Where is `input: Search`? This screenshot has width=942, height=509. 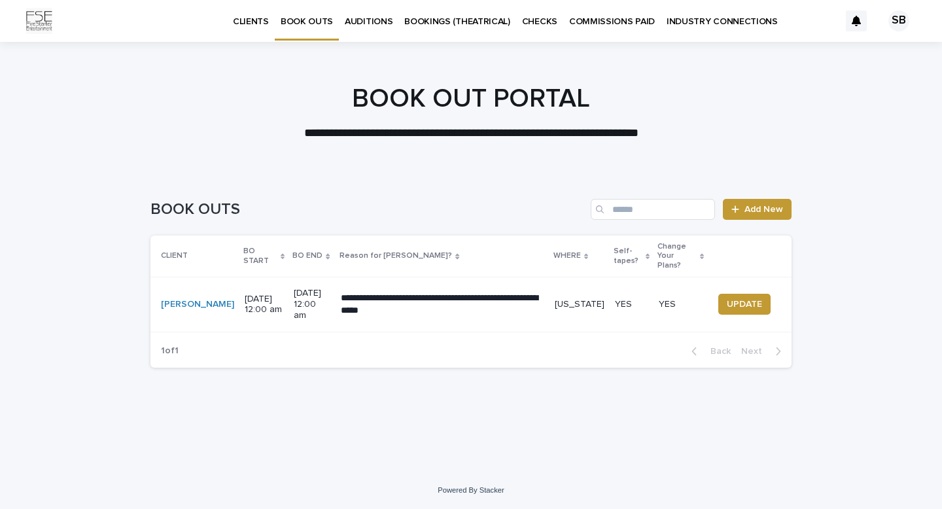 input: Search is located at coordinates (653, 209).